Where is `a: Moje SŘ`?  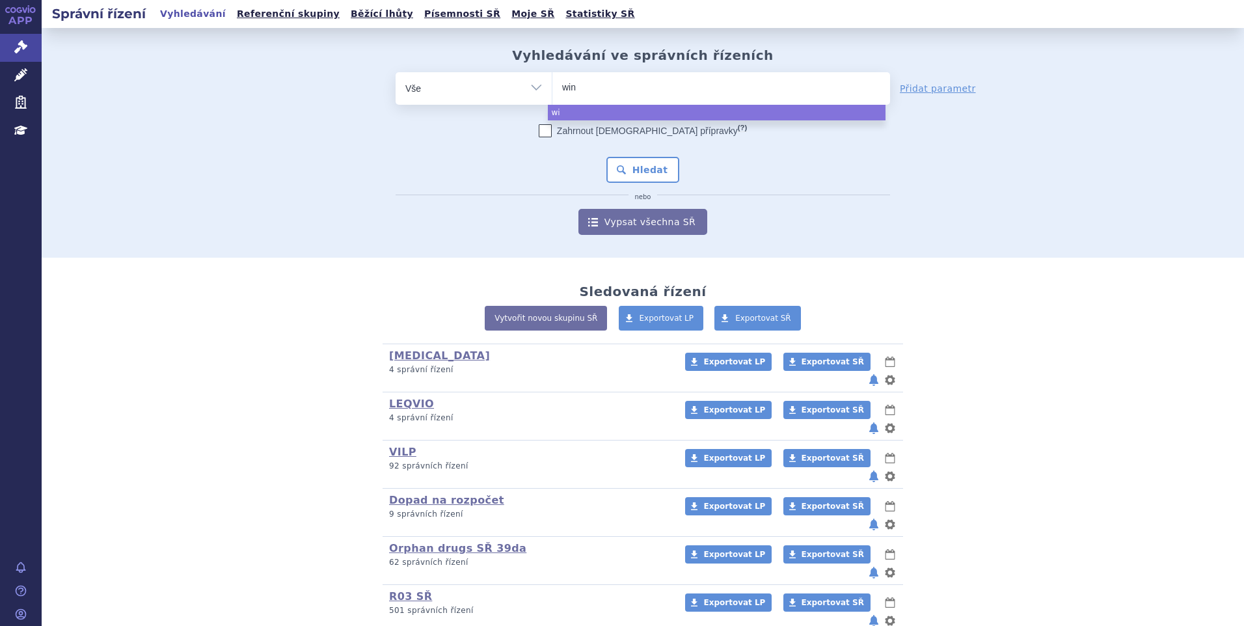
a: Moje SŘ is located at coordinates (533, 14).